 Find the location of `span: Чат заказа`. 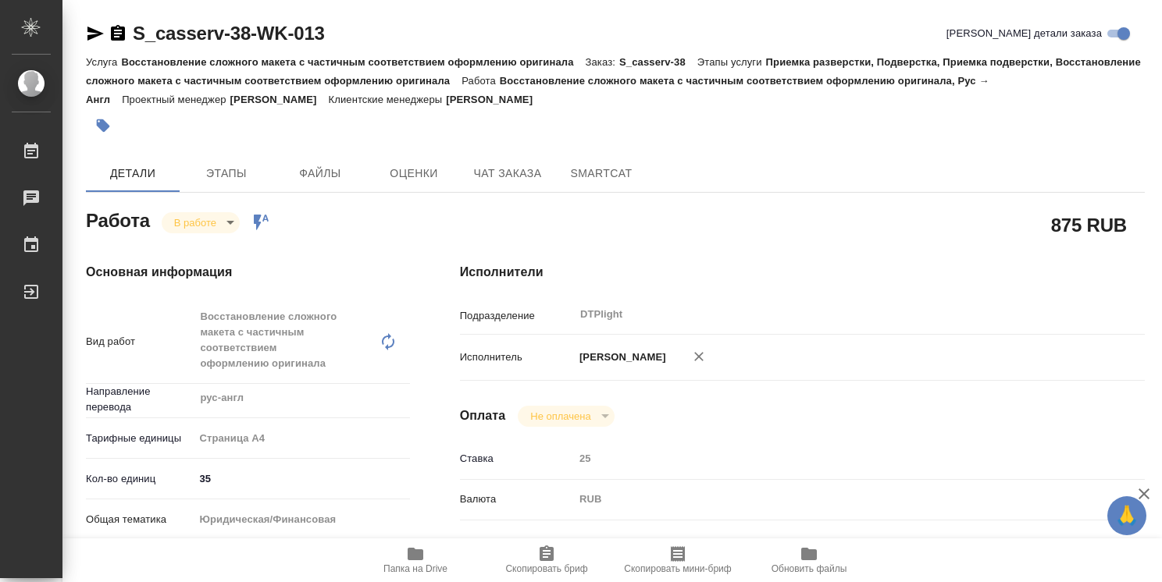

span: Чат заказа is located at coordinates (508, 173).